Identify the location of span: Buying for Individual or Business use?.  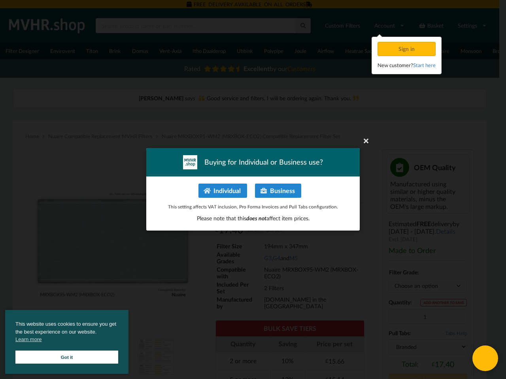
(264, 162).